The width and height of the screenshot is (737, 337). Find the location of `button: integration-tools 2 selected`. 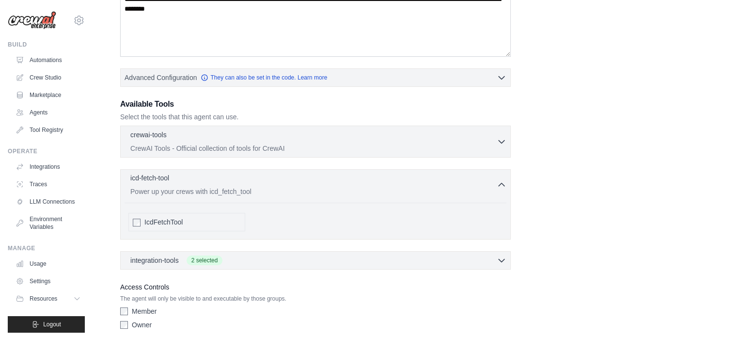

button: integration-tools 2 selected is located at coordinates (315, 260).